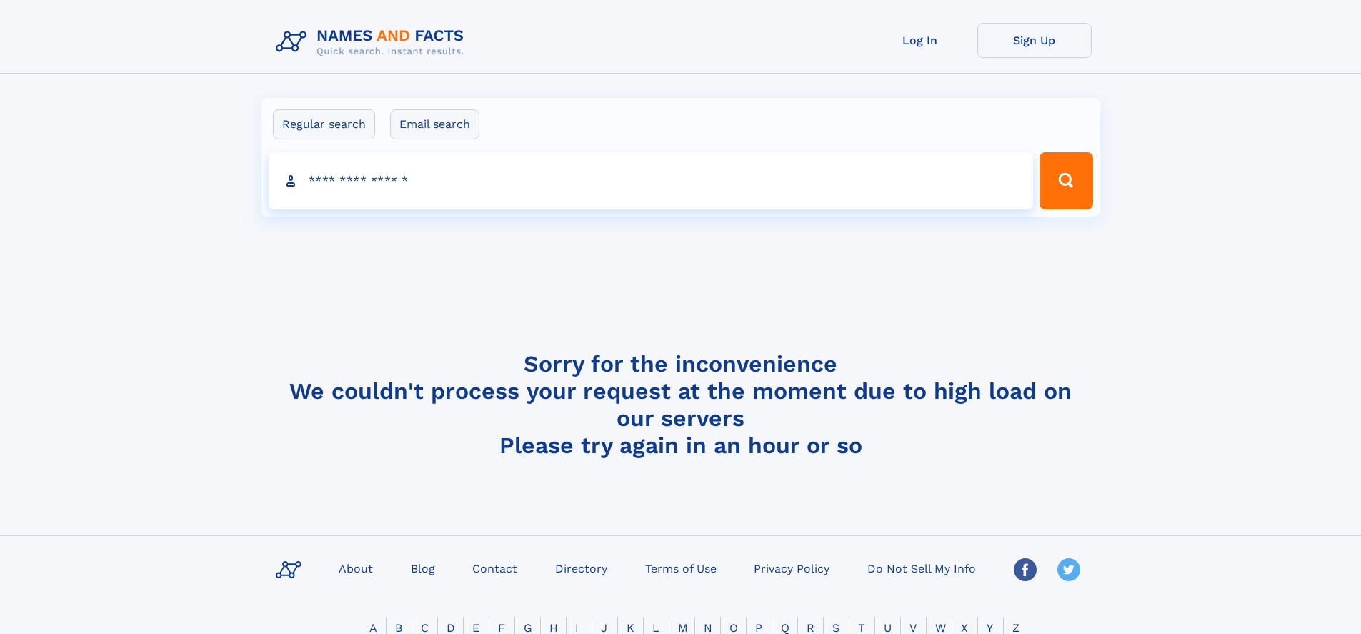 Image resolution: width=1361 pixels, height=634 pixels. Describe the element at coordinates (920, 40) in the screenshot. I see `a: Log In` at that location.